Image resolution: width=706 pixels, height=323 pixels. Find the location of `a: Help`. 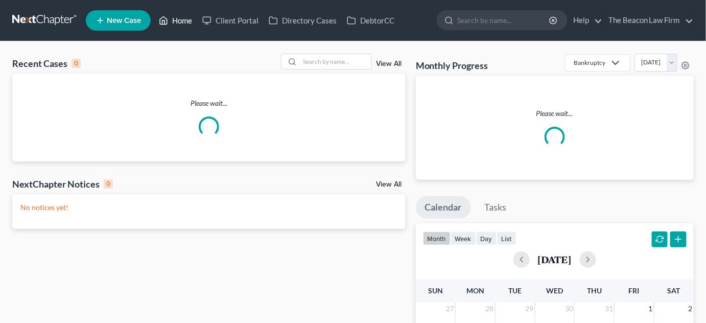

a: Help is located at coordinates (585, 20).